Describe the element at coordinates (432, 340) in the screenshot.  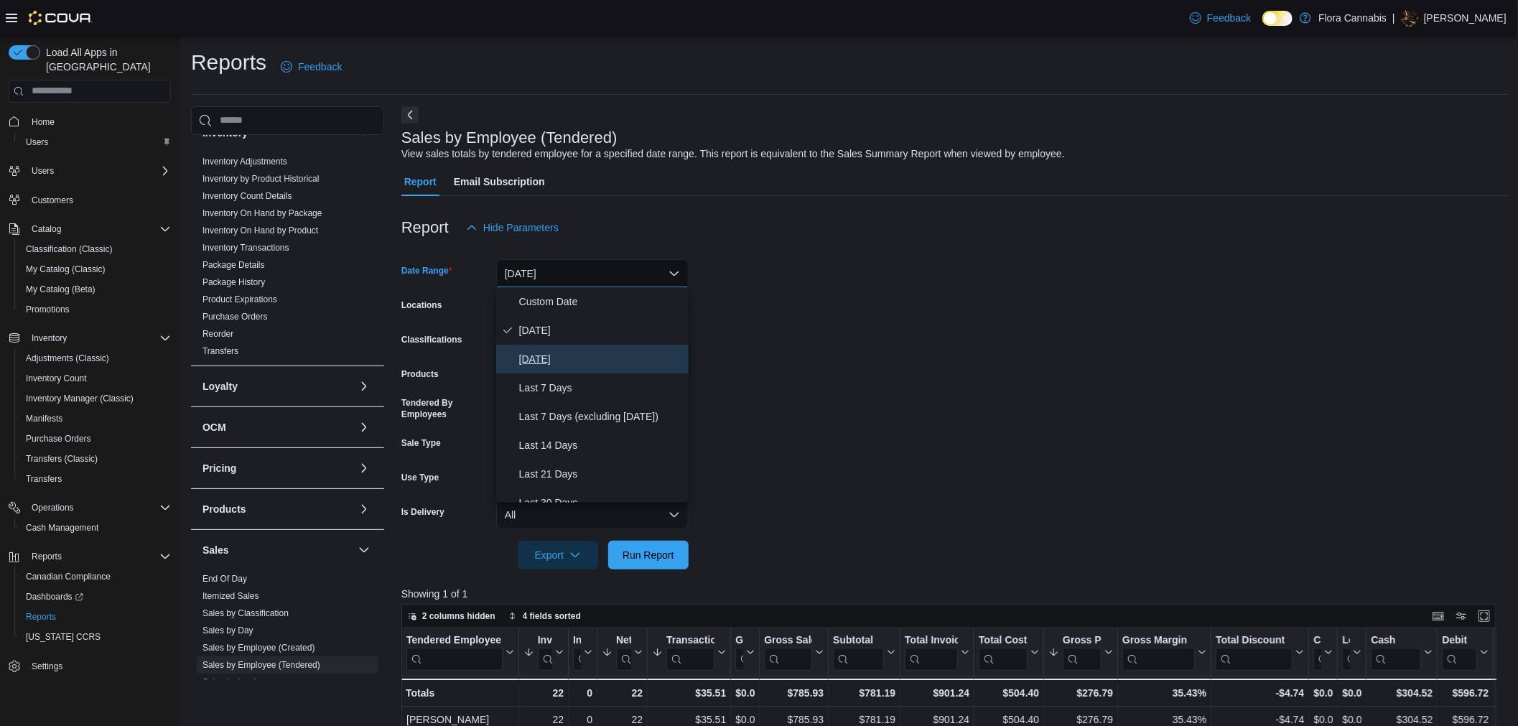
I see `label: Classifications` at that location.